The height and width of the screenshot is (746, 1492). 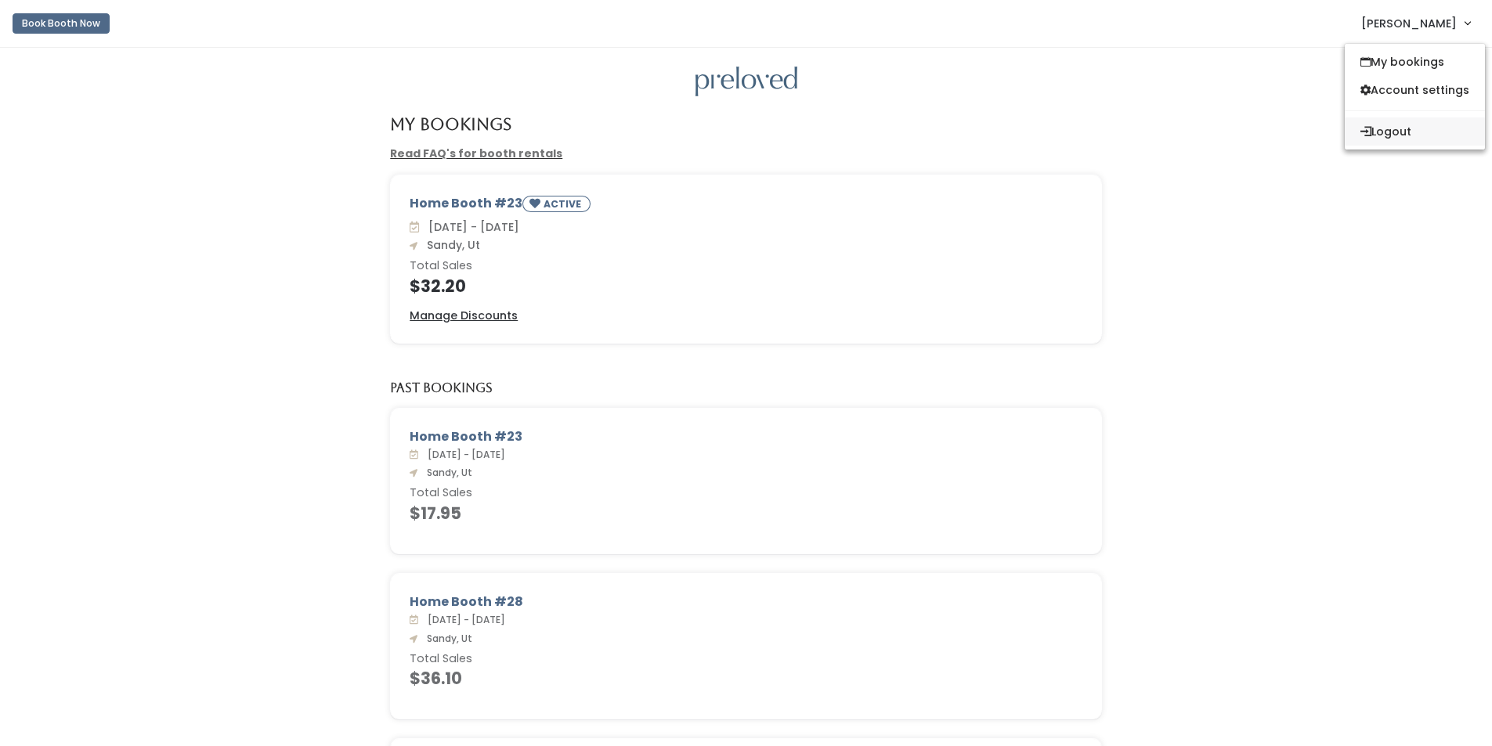 I want to click on h4: My Bookings, so click(x=450, y=124).